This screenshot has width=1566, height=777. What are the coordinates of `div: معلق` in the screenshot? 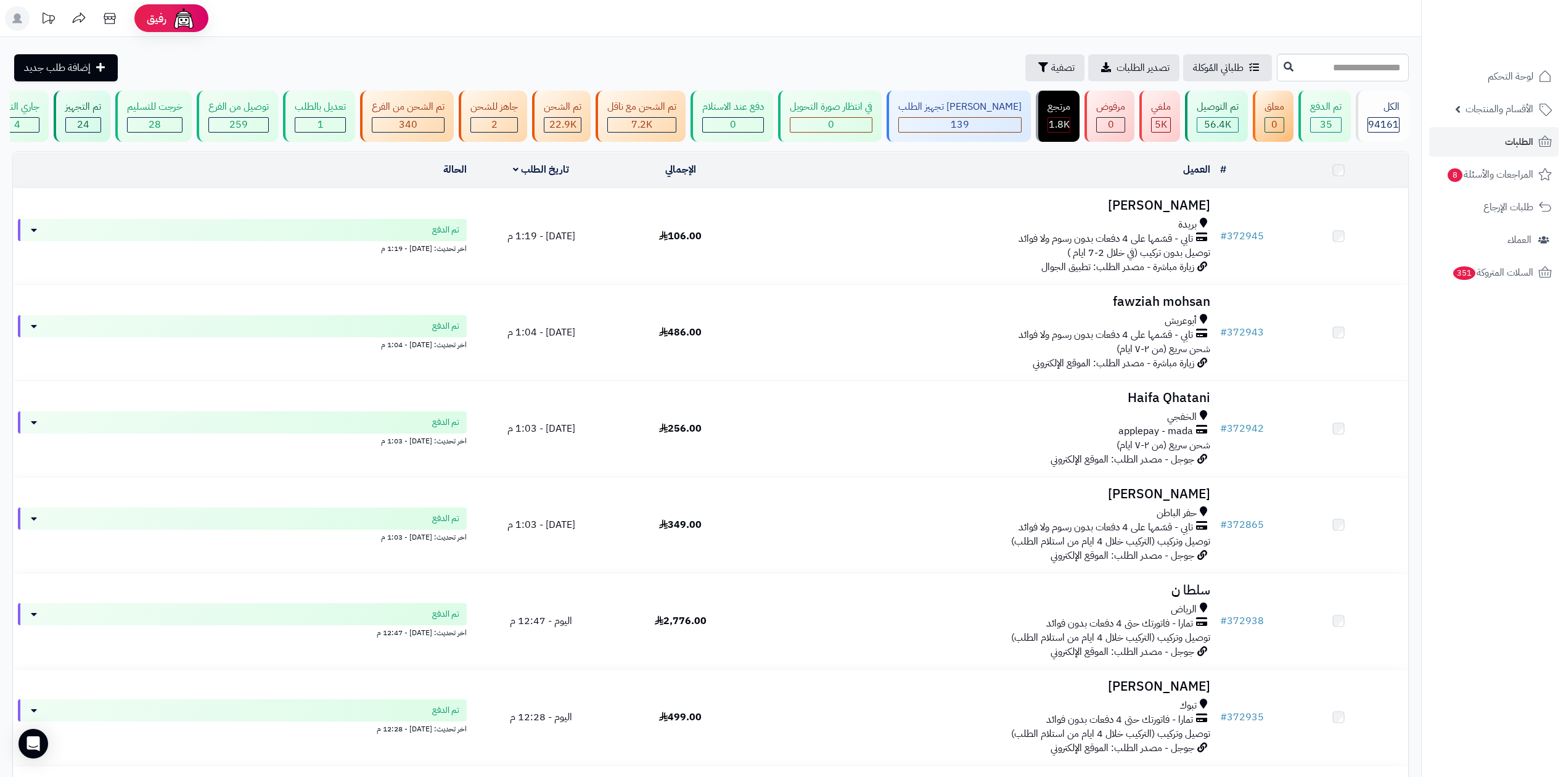 It's located at (1275, 107).